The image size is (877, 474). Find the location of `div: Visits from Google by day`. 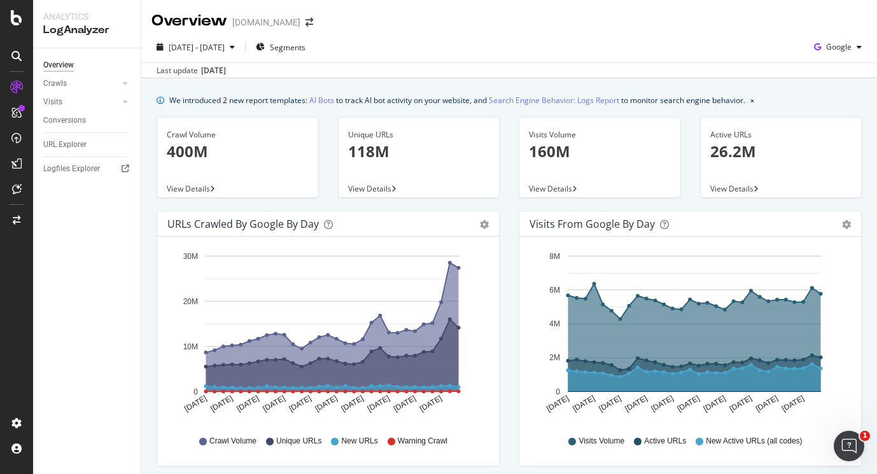

div: Visits from Google by day is located at coordinates (592, 224).